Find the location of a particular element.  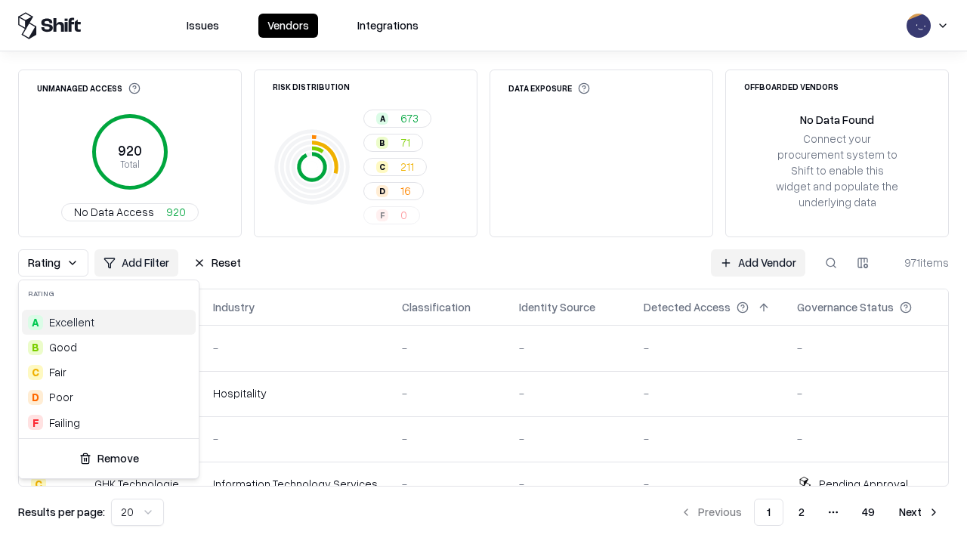

div: Suggestions is located at coordinates (109, 372).